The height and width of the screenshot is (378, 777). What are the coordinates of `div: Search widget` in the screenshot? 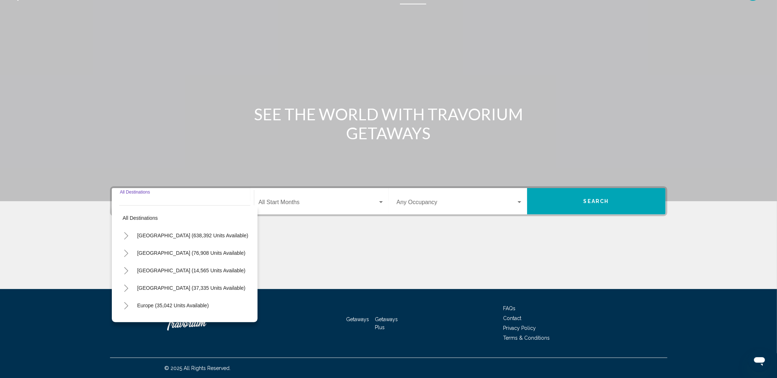 It's located at (389, 201).